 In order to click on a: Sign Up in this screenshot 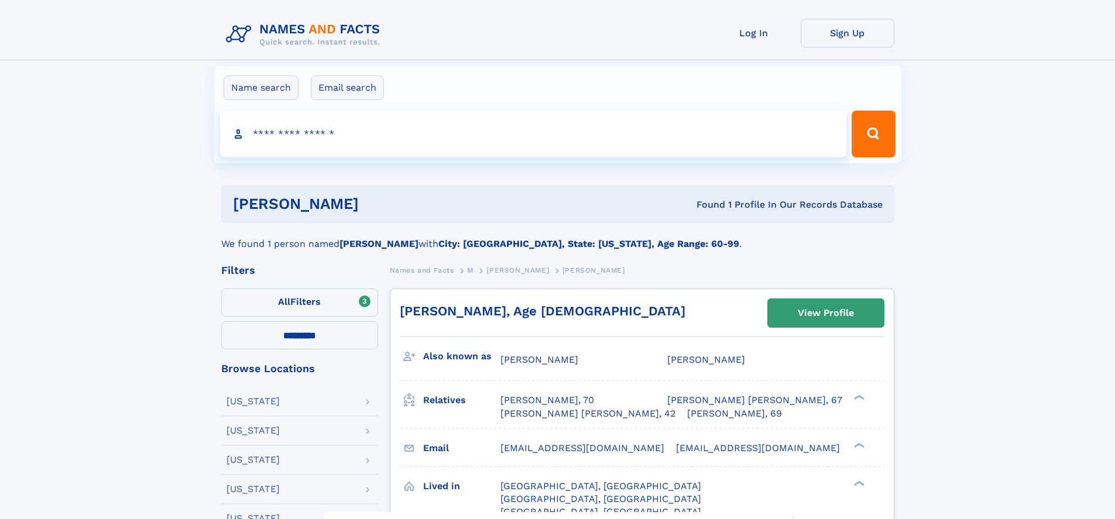, I will do `click(847, 33)`.